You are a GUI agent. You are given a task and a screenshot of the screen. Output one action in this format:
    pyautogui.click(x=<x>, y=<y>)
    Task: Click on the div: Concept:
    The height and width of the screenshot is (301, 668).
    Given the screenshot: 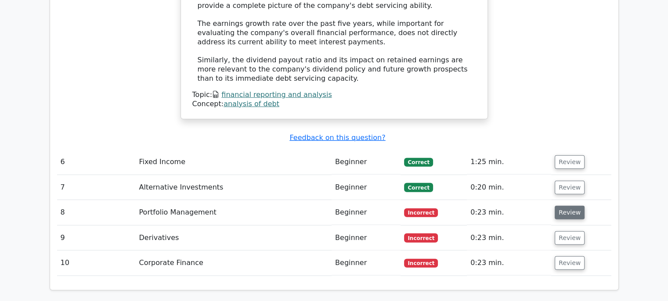 What is the action you would take?
    pyautogui.click(x=334, y=104)
    